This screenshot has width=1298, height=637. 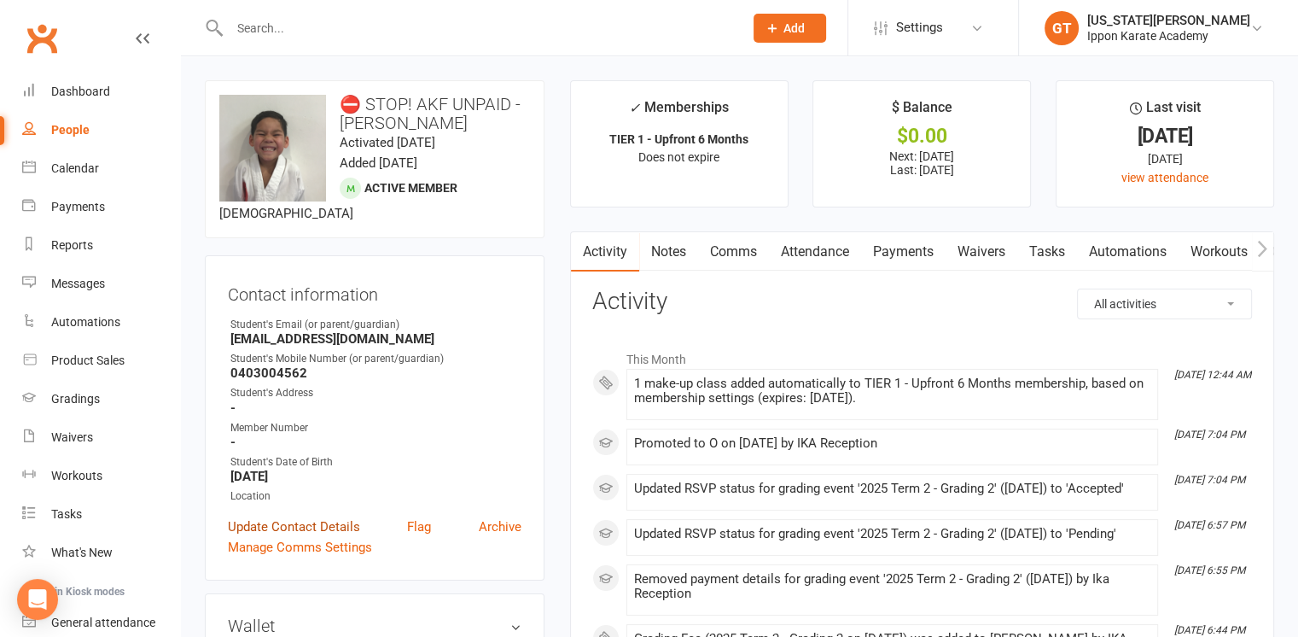 What do you see at coordinates (376, 462) in the screenshot?
I see `div: Student's Date of Birth` at bounding box center [376, 462].